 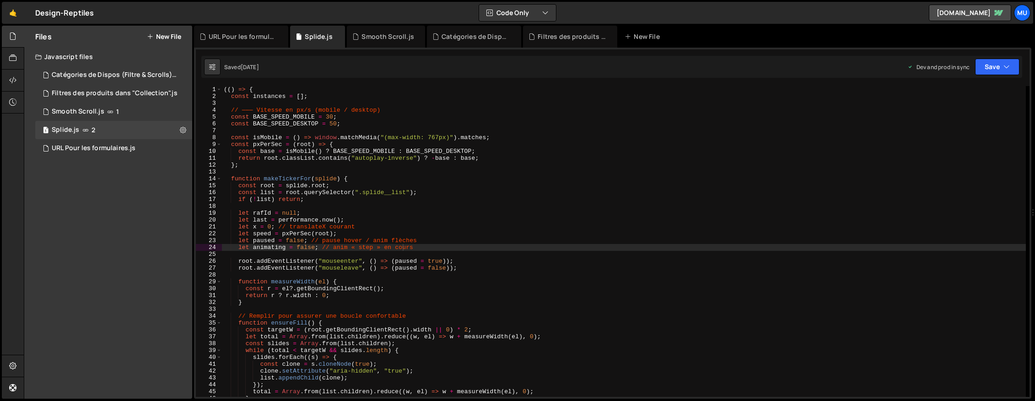 I want to click on div: 16910/46502.js, so click(x=115, y=75).